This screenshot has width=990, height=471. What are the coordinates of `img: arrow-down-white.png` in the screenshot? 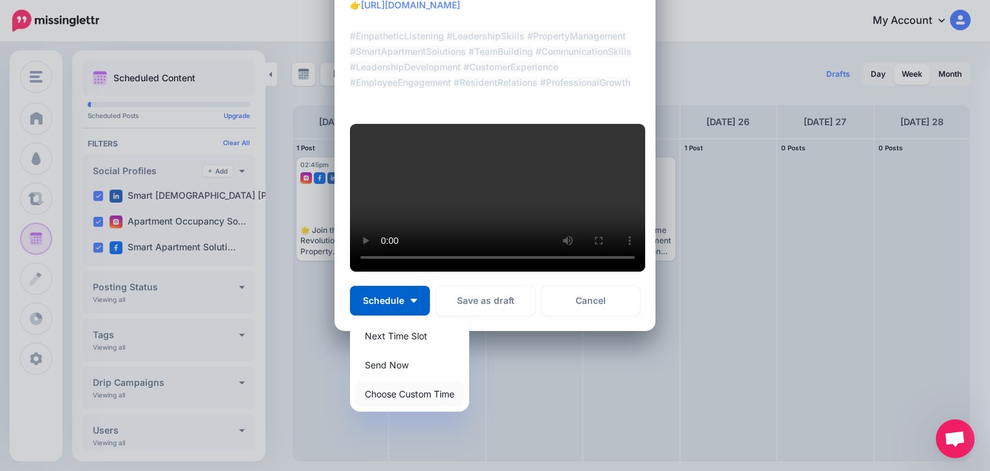 It's located at (414, 300).